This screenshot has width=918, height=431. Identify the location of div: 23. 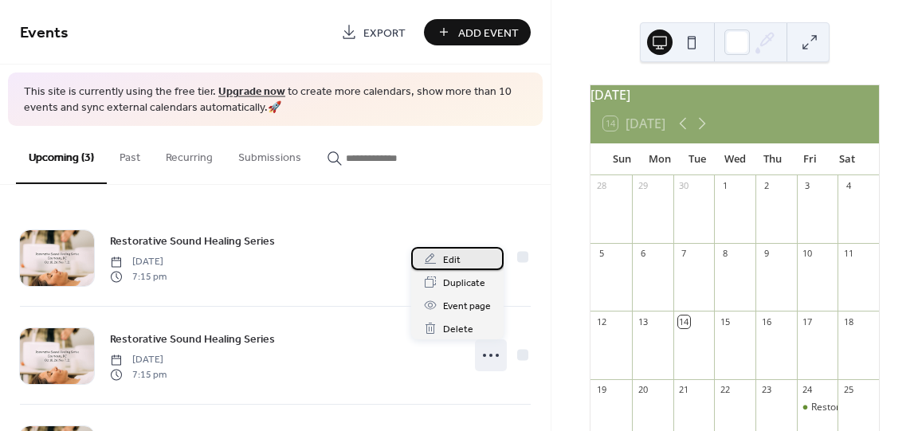
(765, 389).